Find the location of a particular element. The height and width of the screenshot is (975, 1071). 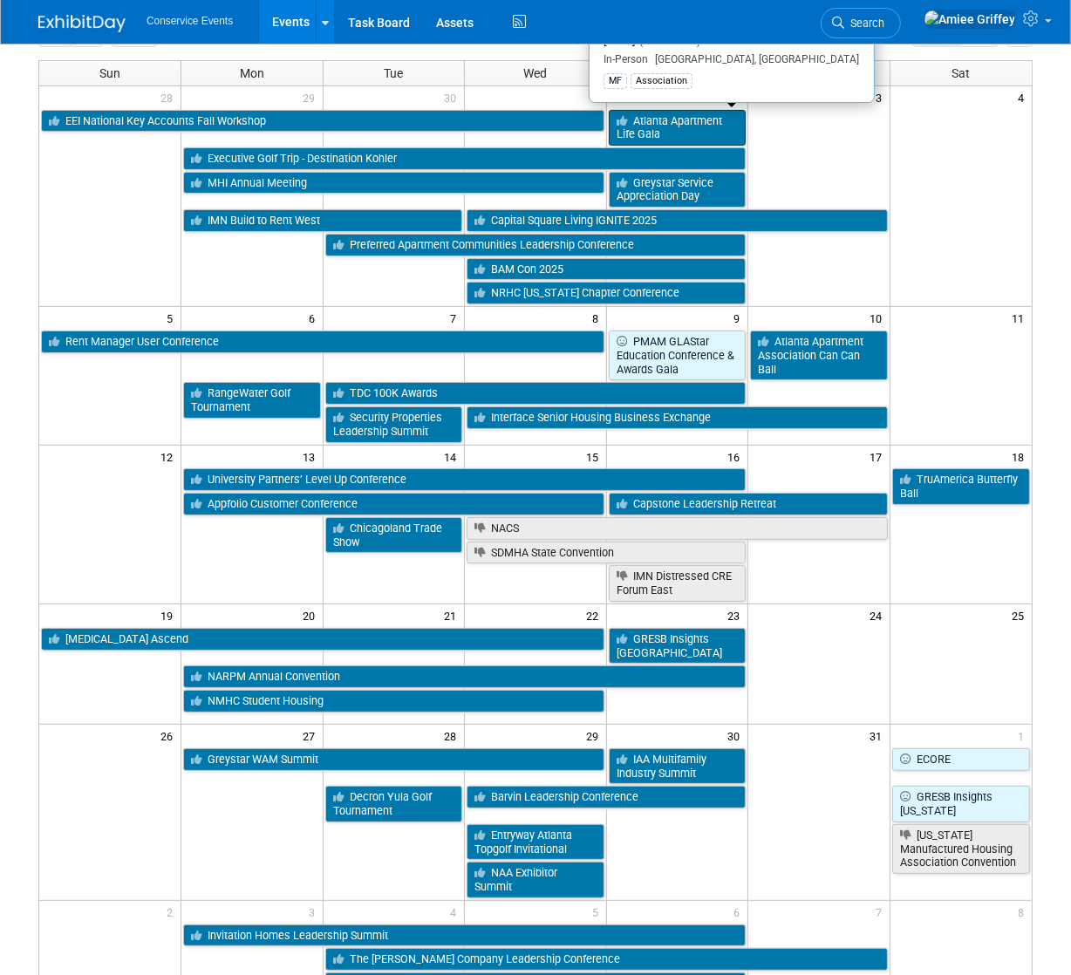

span: 23 is located at coordinates (736, 615).